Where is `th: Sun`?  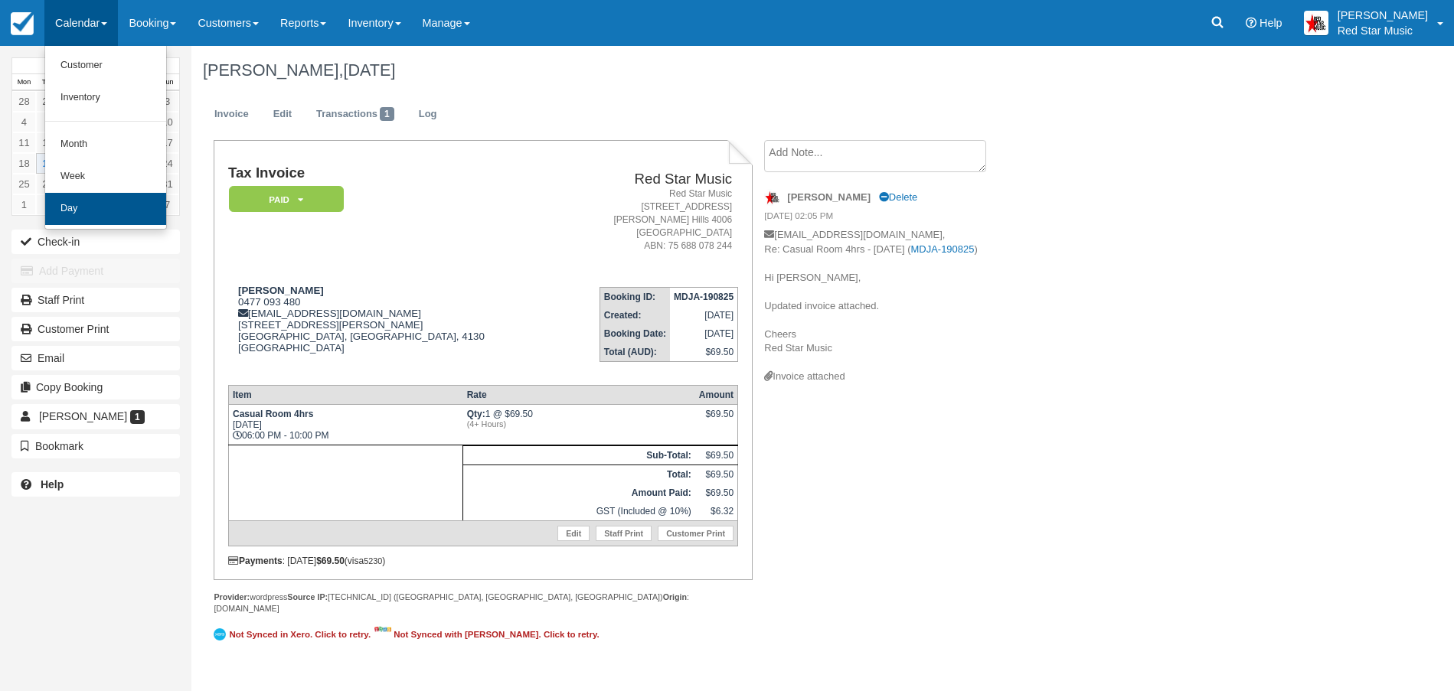 th: Sun is located at coordinates (167, 83).